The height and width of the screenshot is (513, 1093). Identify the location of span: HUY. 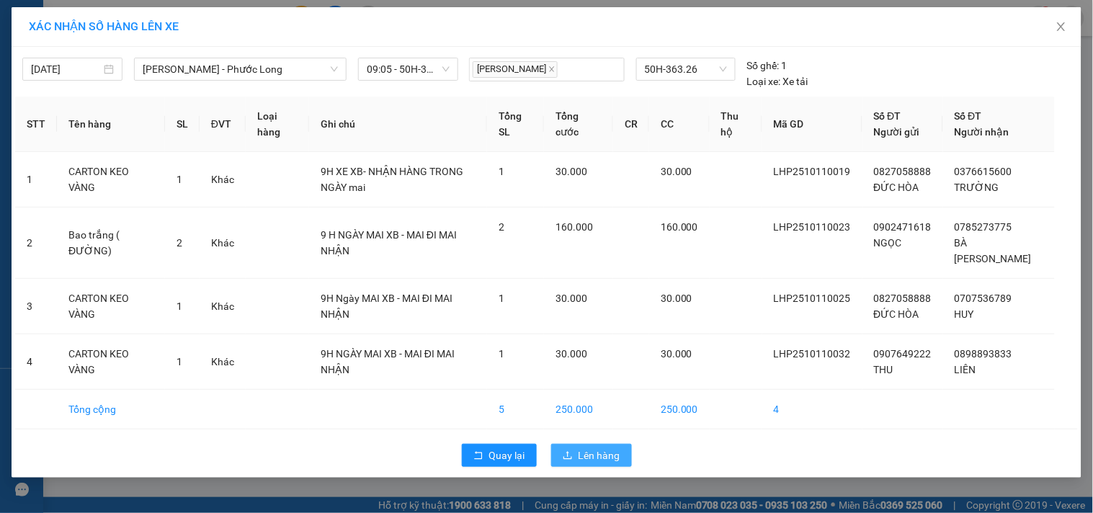
(964, 314).